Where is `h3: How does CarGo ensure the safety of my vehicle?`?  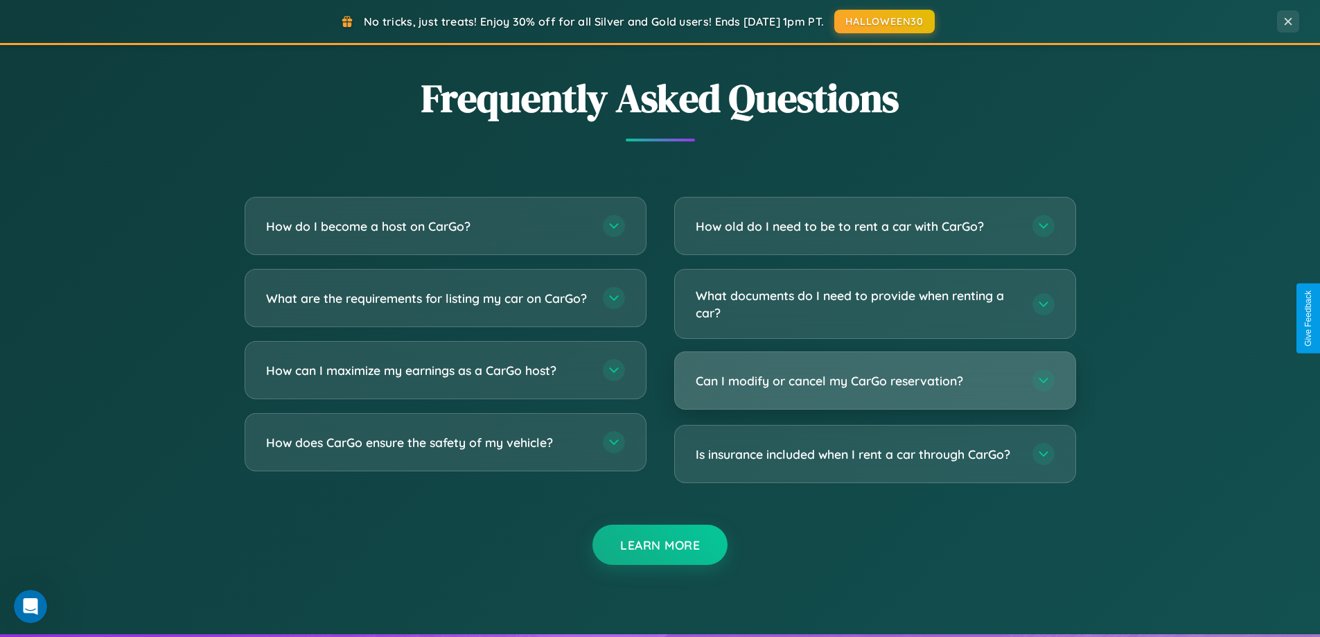 h3: How does CarGo ensure the safety of my vehicle? is located at coordinates (428, 442).